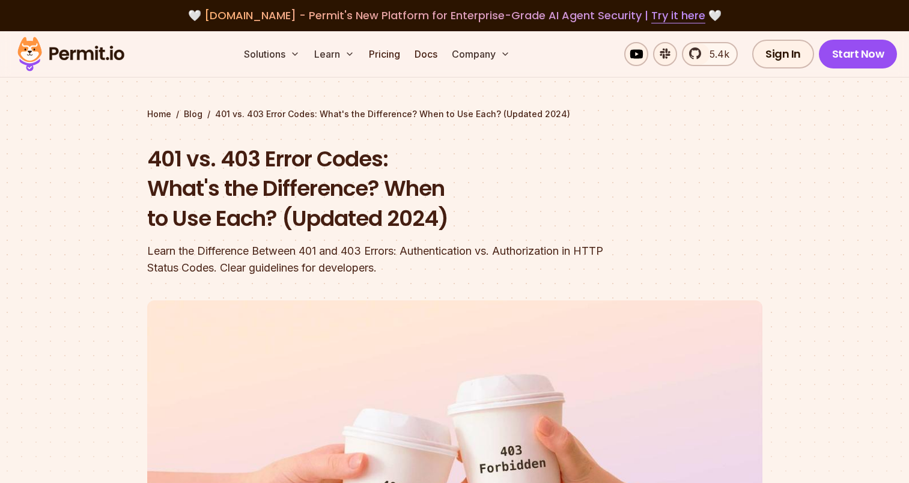 The image size is (909, 483). What do you see at coordinates (334, 54) in the screenshot?
I see `button: Learn` at bounding box center [334, 54].